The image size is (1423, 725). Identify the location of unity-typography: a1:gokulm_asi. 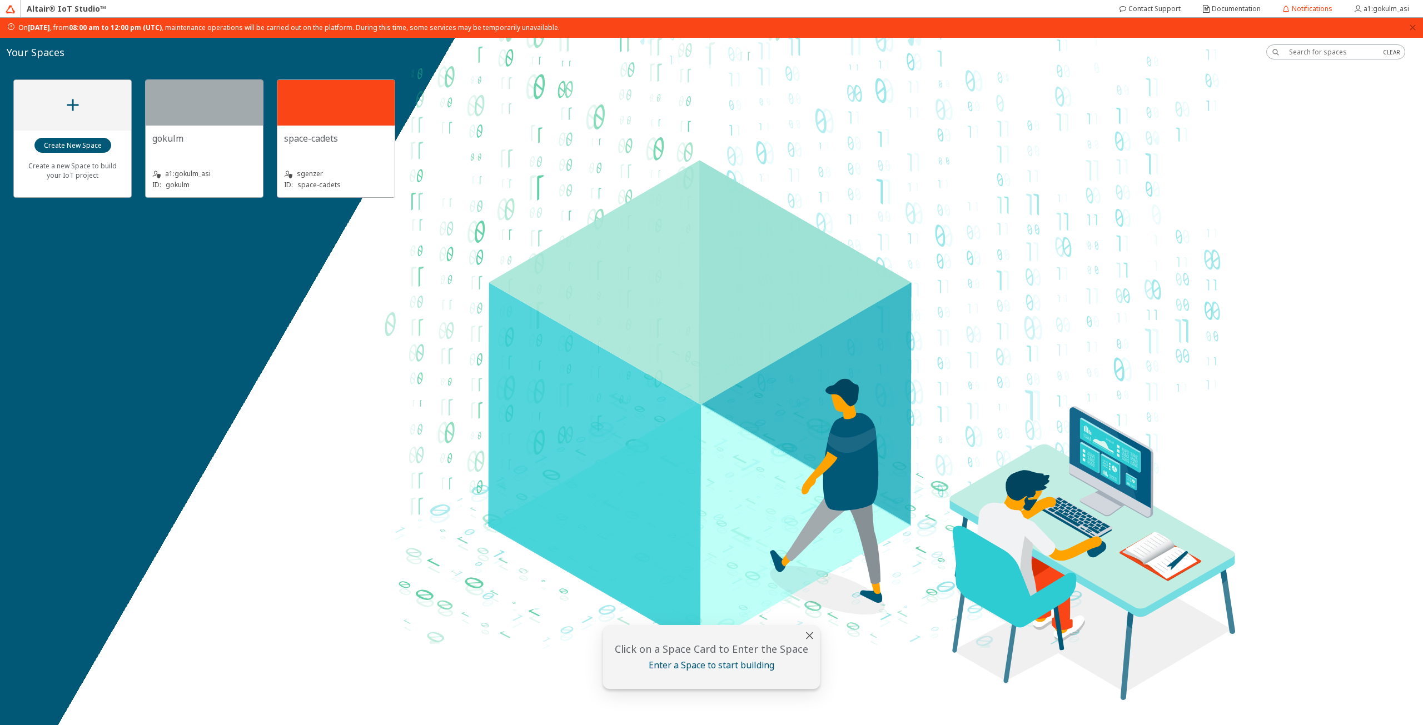
(204, 174).